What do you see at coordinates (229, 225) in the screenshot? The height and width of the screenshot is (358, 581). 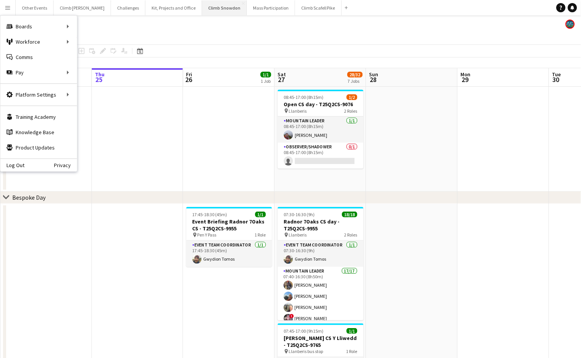 I see `h3: Event Briefing Radnor 7Oaks CS - T25Q2CS-9955` at bounding box center [229, 225].